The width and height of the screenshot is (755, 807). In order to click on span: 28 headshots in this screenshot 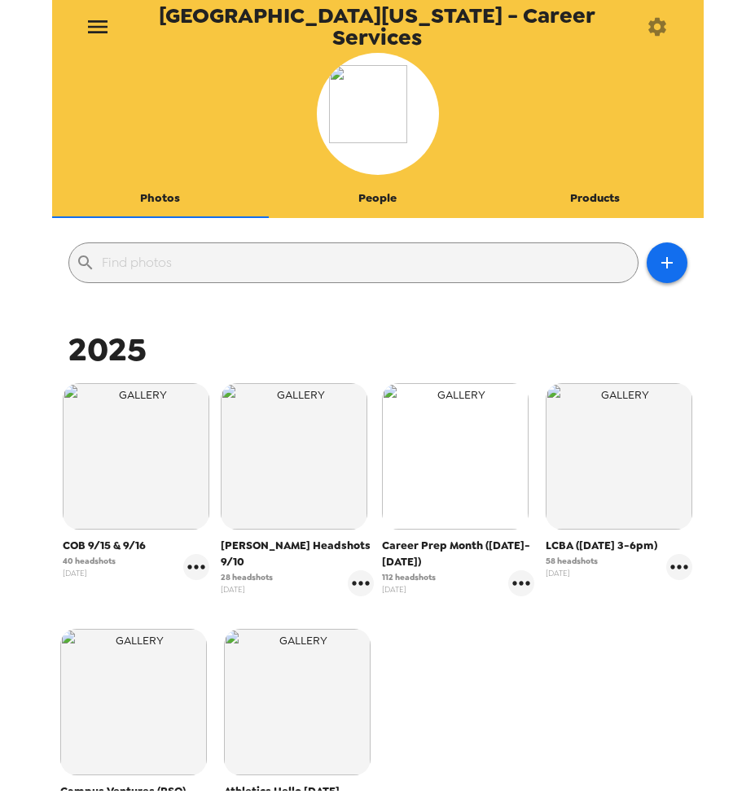, I will do `click(247, 577)`.